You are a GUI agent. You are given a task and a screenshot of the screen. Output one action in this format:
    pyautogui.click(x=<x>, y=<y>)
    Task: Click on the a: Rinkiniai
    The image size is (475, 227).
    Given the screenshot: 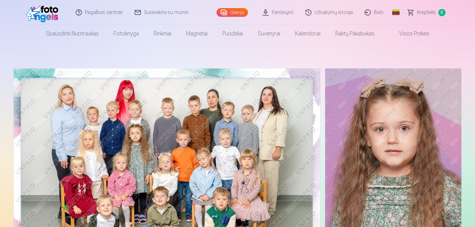 What is the action you would take?
    pyautogui.click(x=162, y=34)
    